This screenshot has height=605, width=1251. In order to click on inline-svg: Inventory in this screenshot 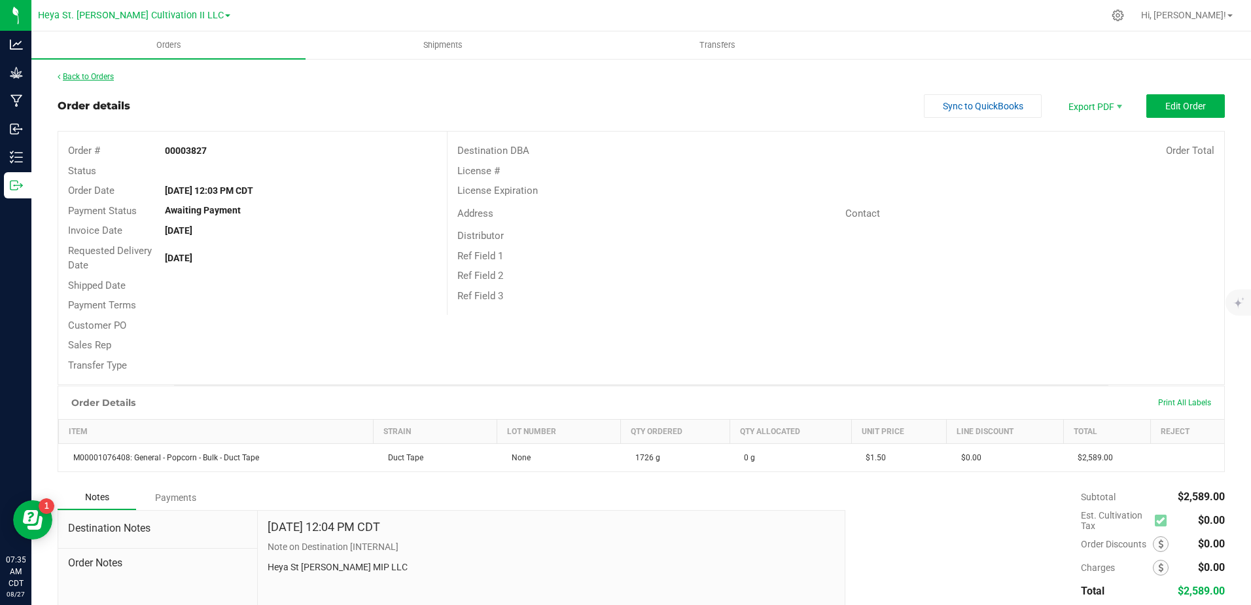, I will do `click(16, 157)`.